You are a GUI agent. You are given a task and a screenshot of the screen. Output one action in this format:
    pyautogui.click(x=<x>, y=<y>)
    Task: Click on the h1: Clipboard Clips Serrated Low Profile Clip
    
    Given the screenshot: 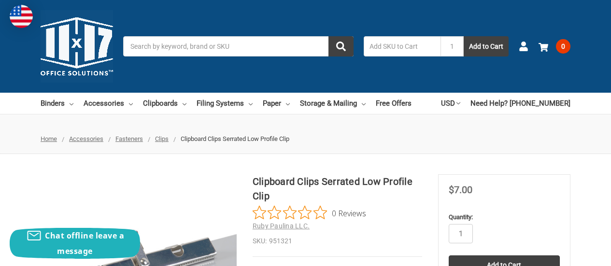 What is the action you would take?
    pyautogui.click(x=337, y=189)
    